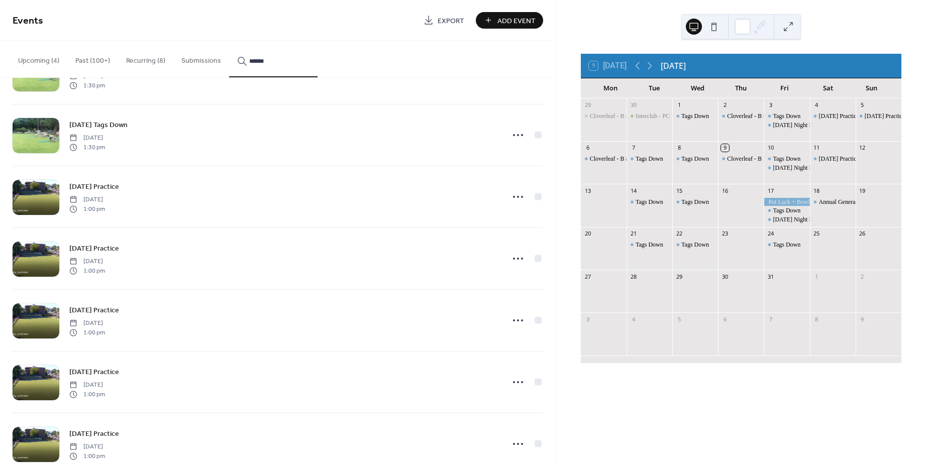  What do you see at coordinates (770, 148) in the screenshot?
I see `div: 10` at bounding box center [770, 148].